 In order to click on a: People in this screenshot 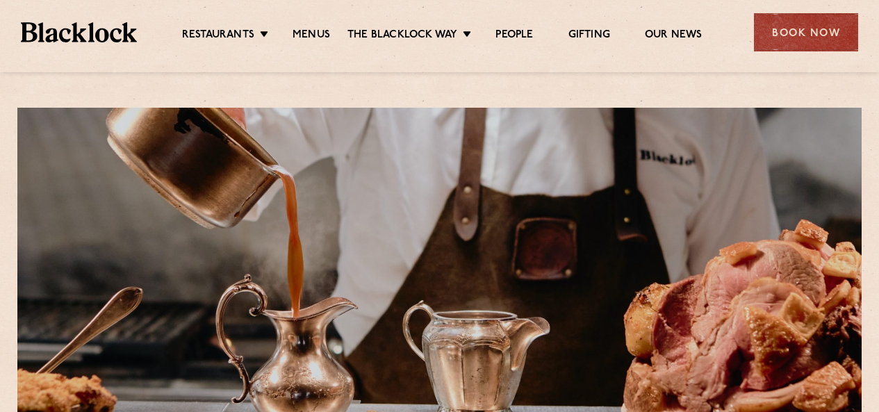, I will do `click(514, 36)`.